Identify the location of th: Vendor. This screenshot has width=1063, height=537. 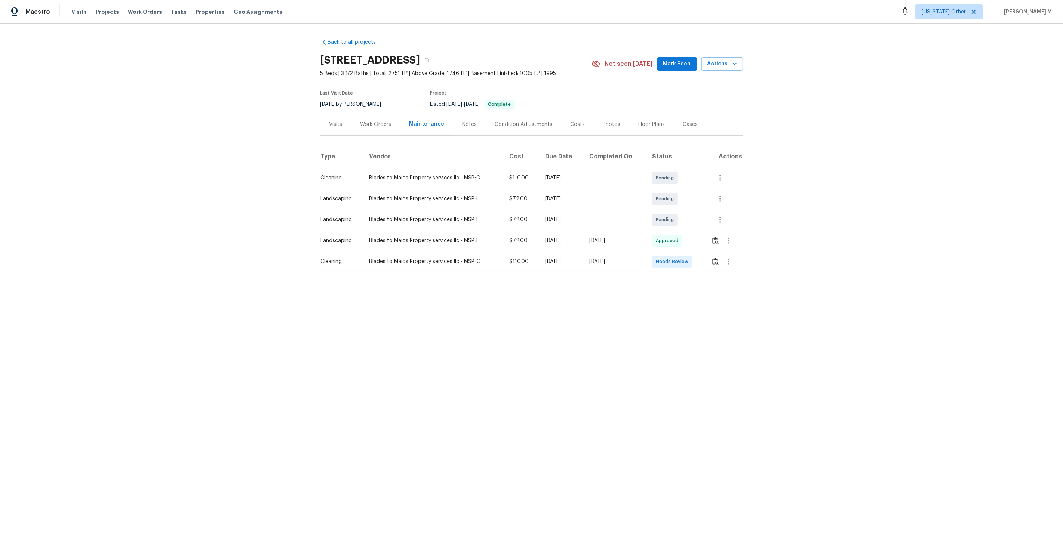
(433, 157).